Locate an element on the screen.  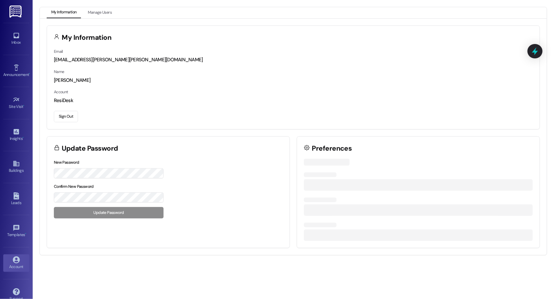
a: Account is located at coordinates (16, 263).